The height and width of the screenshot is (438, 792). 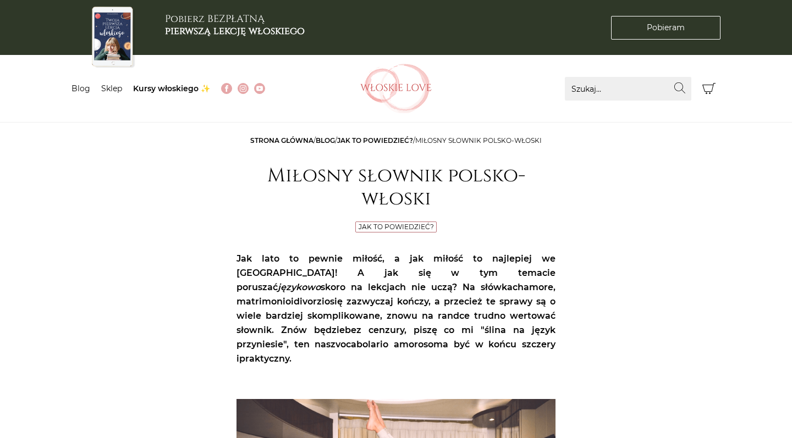 What do you see at coordinates (666, 28) in the screenshot?
I see `span: Pobieram` at bounding box center [666, 28].